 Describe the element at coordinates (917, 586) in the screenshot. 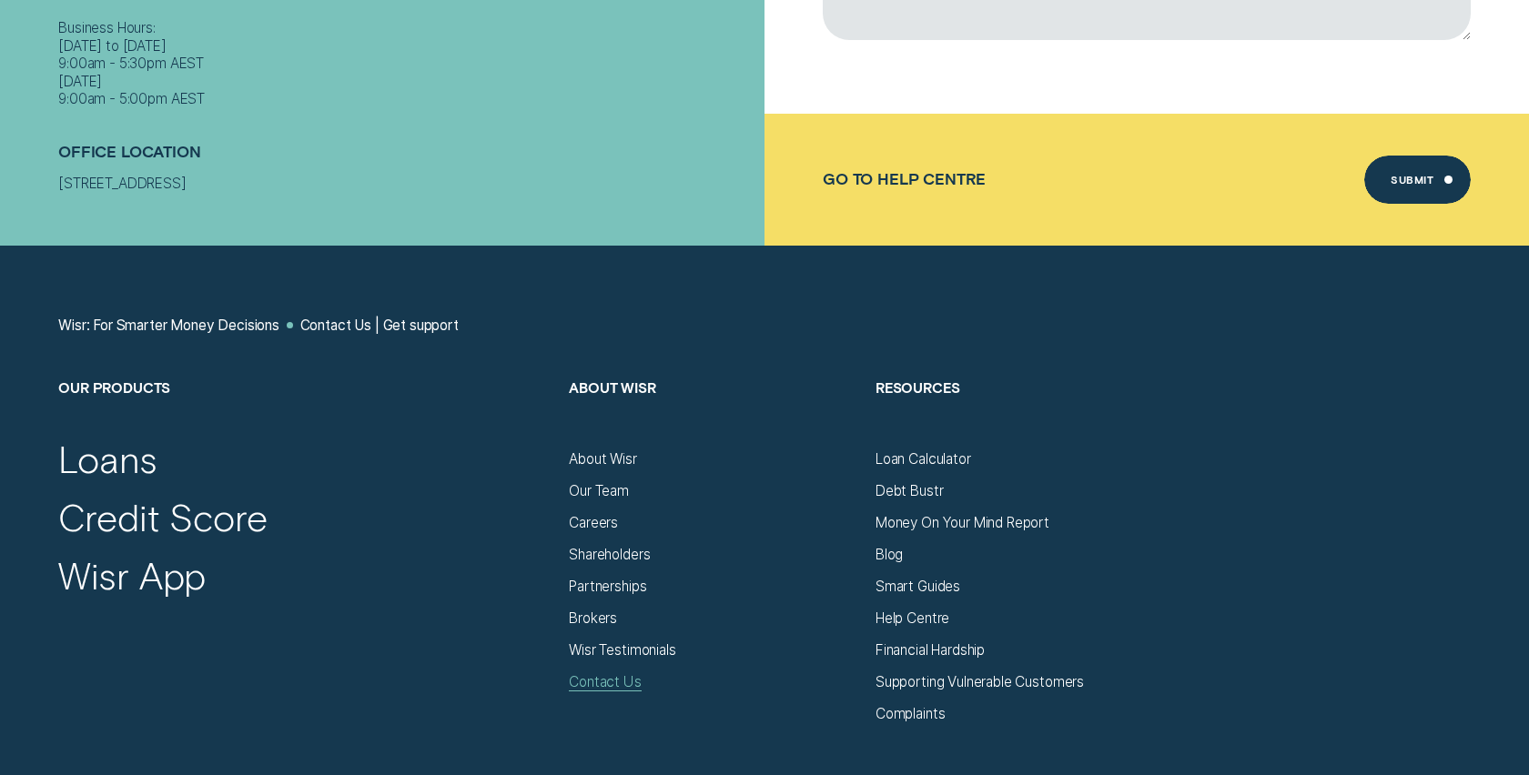

I see `a: Smart Guides` at that location.